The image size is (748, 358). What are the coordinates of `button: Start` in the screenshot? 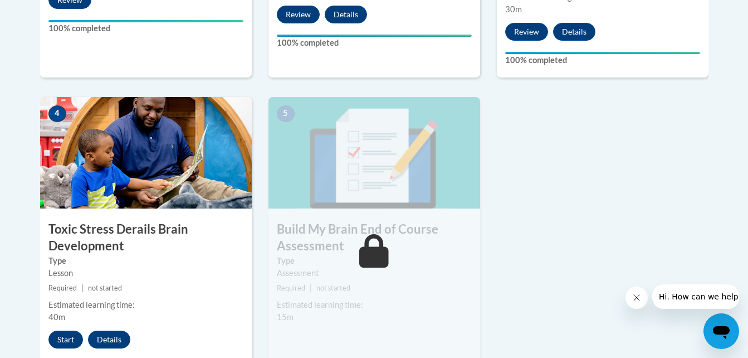 It's located at (66, 339).